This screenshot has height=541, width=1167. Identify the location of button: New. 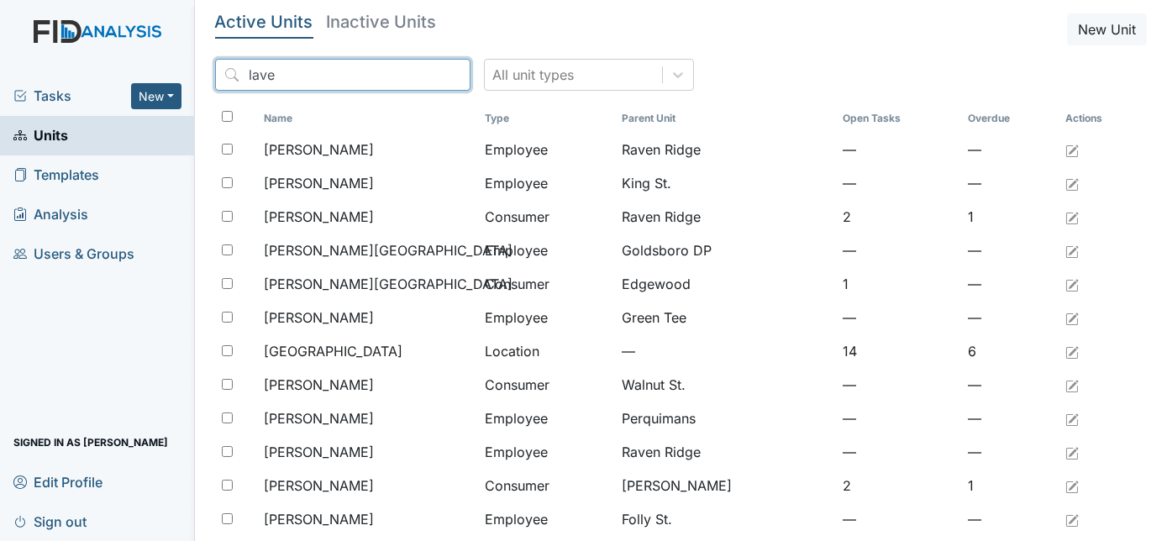
(156, 96).